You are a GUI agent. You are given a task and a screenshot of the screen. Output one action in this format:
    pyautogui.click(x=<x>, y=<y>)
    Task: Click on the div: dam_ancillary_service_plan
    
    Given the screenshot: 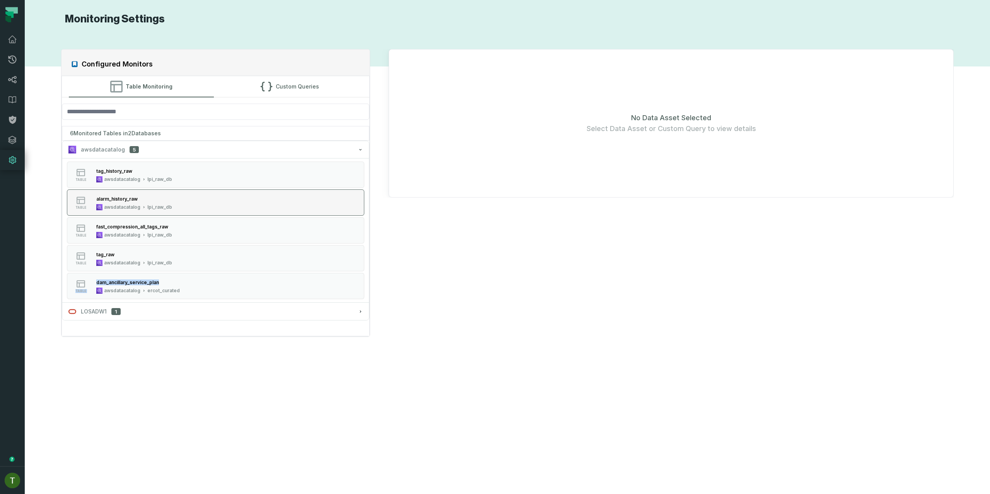 What is the action you would take?
    pyautogui.click(x=128, y=282)
    